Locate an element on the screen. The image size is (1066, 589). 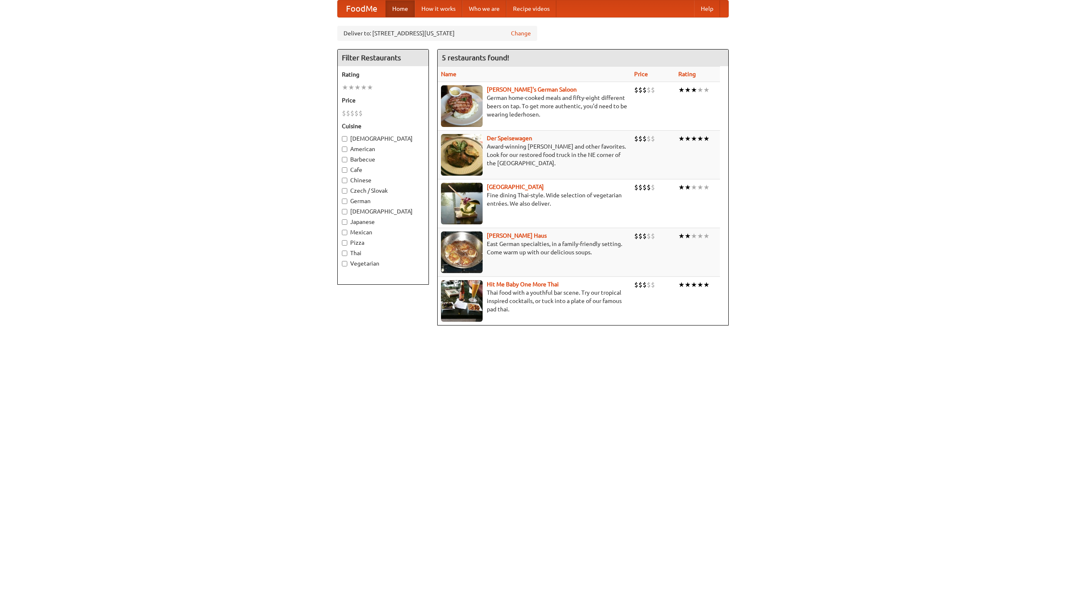
a: Price is located at coordinates (641, 74).